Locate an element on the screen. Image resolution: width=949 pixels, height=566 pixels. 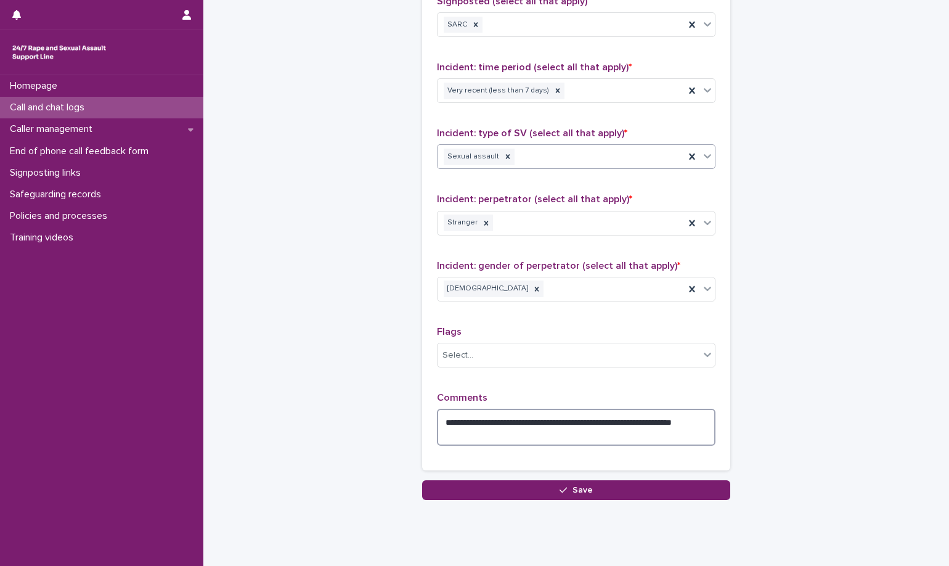
span: Incident: time period (select all that apply) is located at coordinates (534, 67).